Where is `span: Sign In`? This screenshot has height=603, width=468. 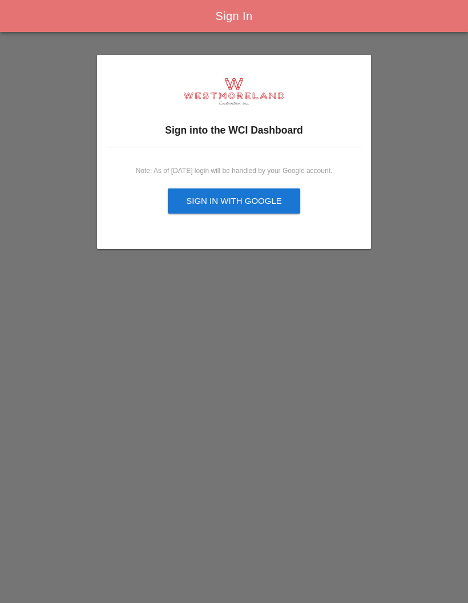
span: Sign In is located at coordinates (234, 16).